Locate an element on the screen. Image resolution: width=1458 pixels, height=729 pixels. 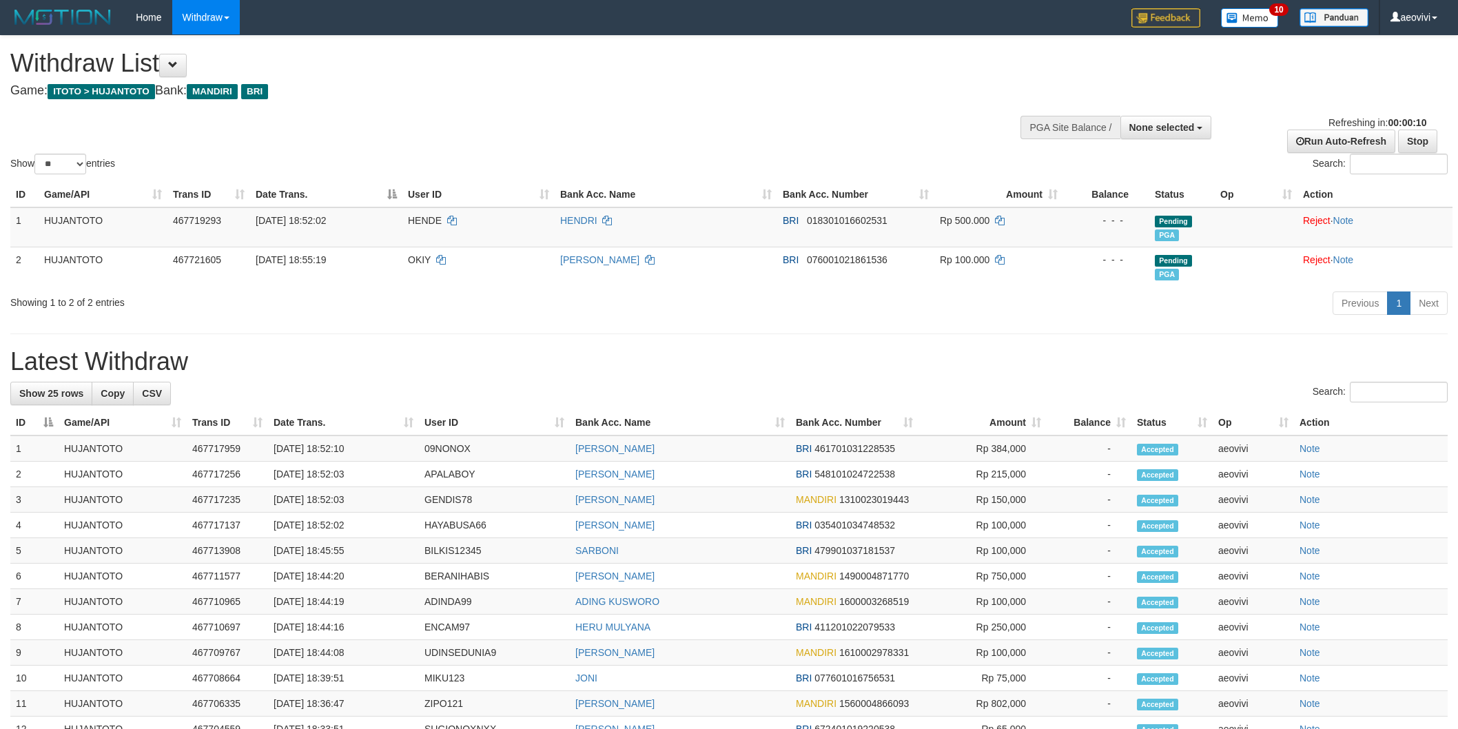
a: Copy is located at coordinates (112, 393).